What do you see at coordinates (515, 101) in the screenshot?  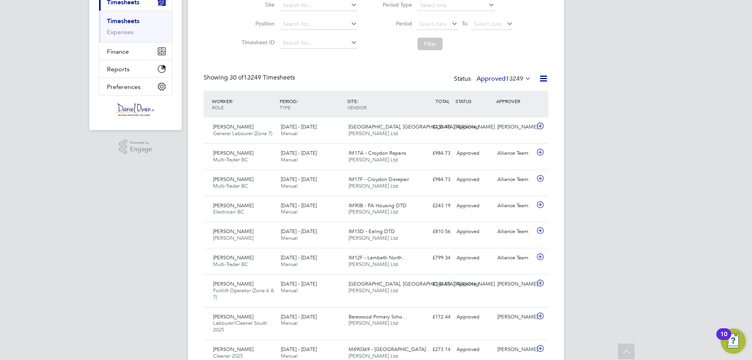 I see `div: APPROVER` at bounding box center [515, 101].